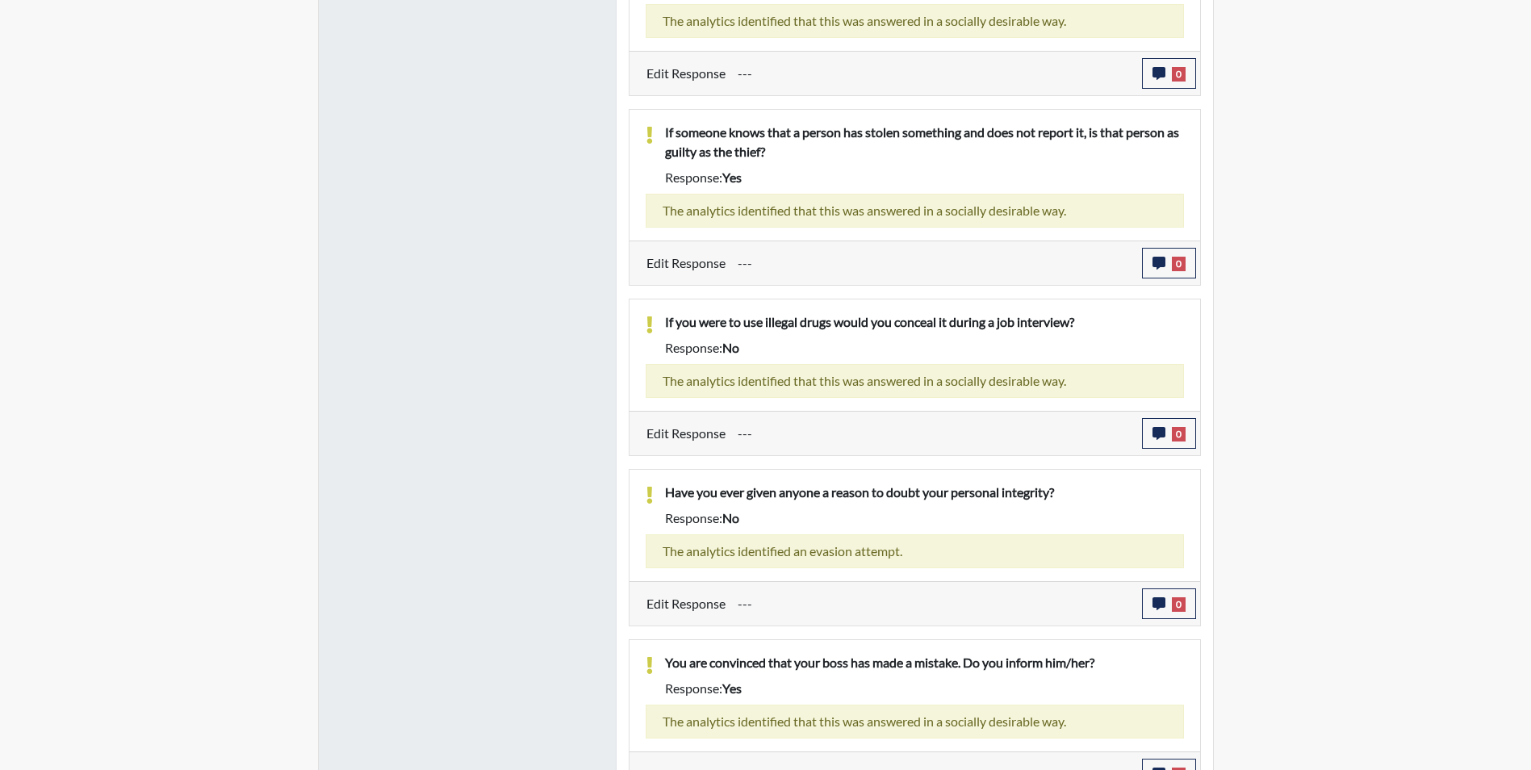 The height and width of the screenshot is (770, 1531). Describe the element at coordinates (924, 322) in the screenshot. I see `p: If you were to use illegal drugs would you conceal it during a job interview?` at that location.